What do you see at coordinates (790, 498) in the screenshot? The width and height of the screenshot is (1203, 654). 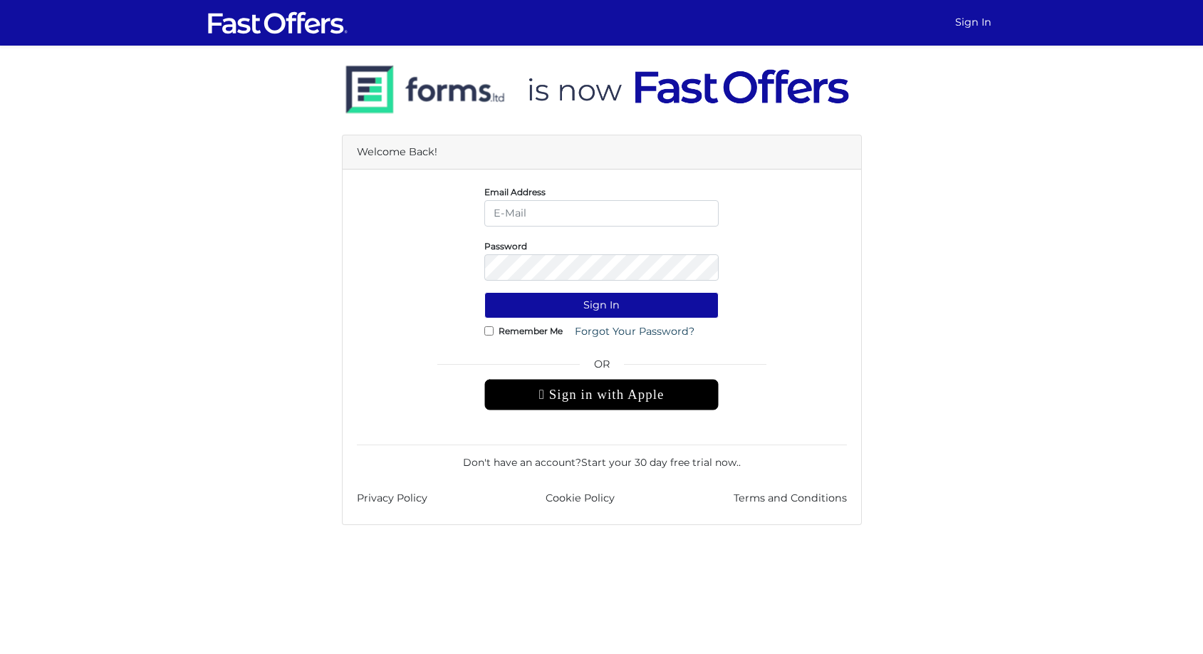 I see `a: Terms and Conditions` at bounding box center [790, 498].